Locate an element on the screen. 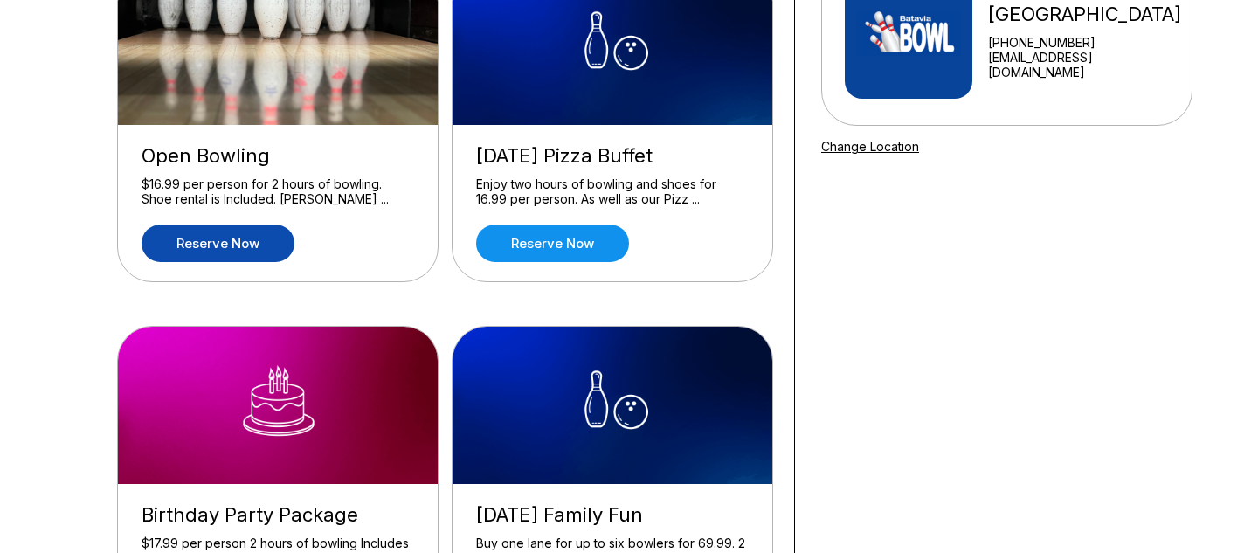 Image resolution: width=1258 pixels, height=553 pixels. div: Enjoy two hours of bowling and shoes for 16.99 per person. As well as our Pizz ... is located at coordinates (612, 191).